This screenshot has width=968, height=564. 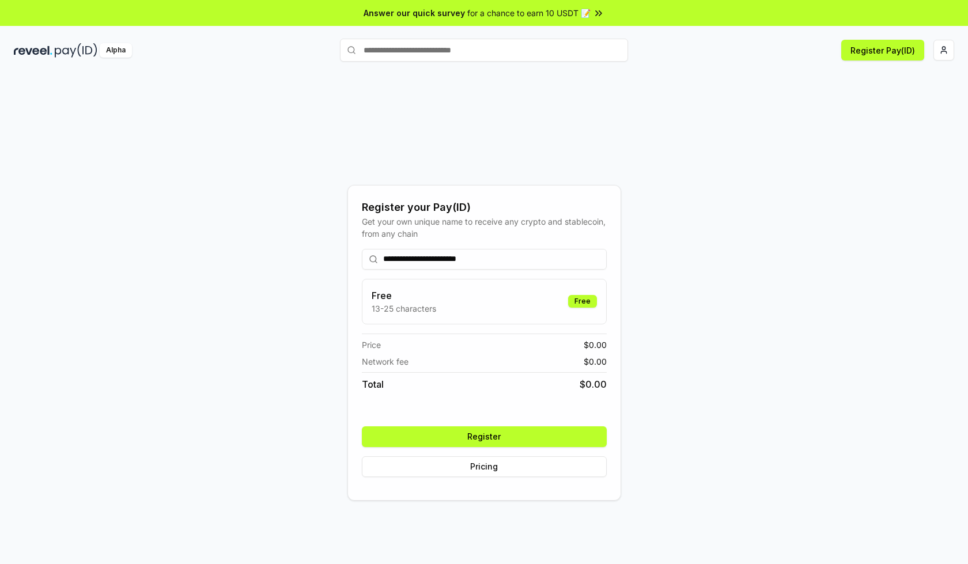 What do you see at coordinates (484, 437) in the screenshot?
I see `button: Register` at bounding box center [484, 437].